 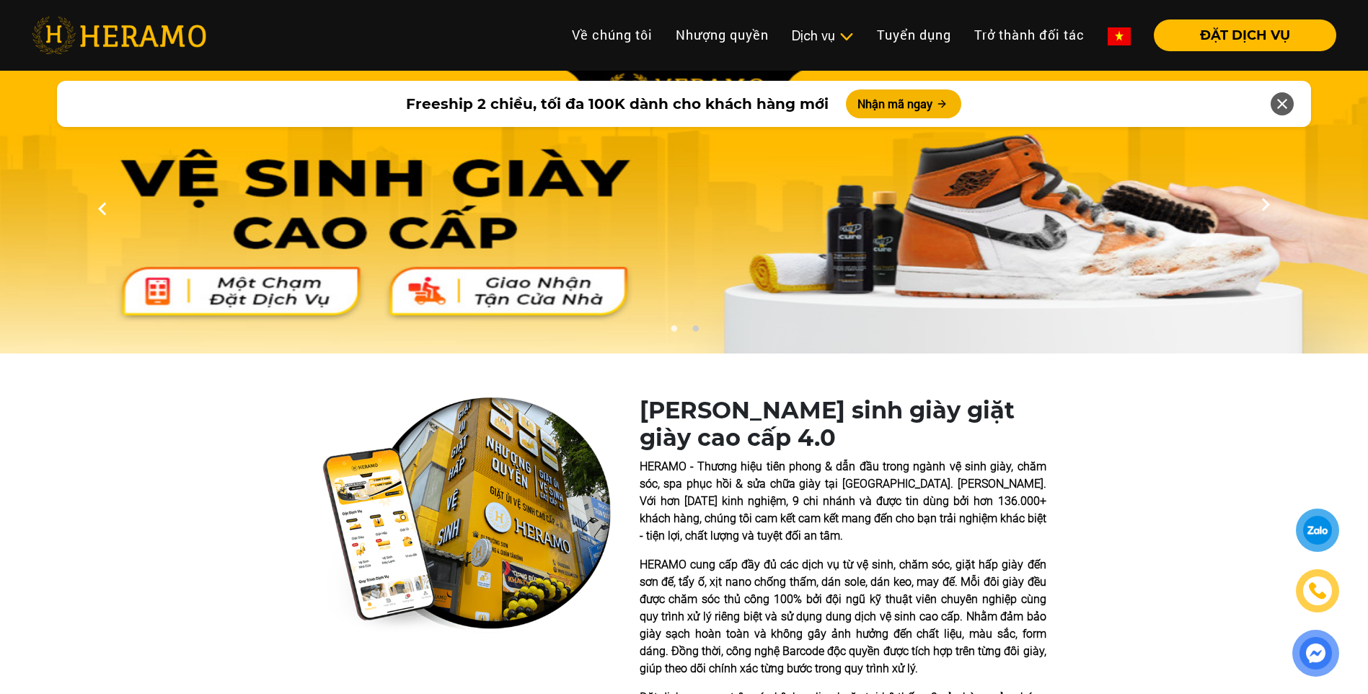 What do you see at coordinates (695, 332) in the screenshot?
I see `button: 2` at bounding box center [695, 332].